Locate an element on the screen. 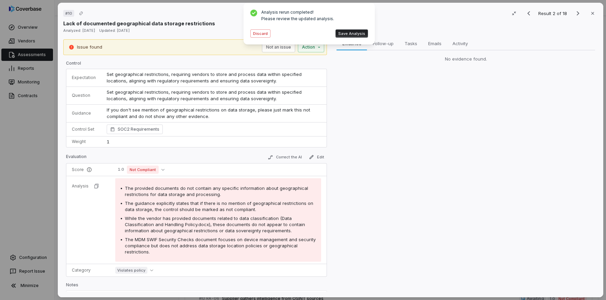  p: Issue found is located at coordinates (90, 47).